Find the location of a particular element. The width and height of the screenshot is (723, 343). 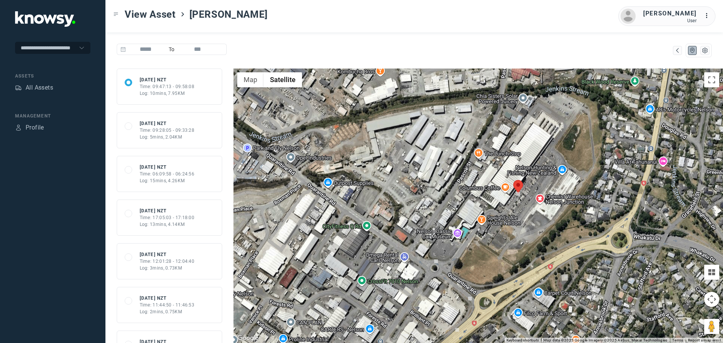

button: Drag Pegman onto the map to open Street View is located at coordinates (712, 326).